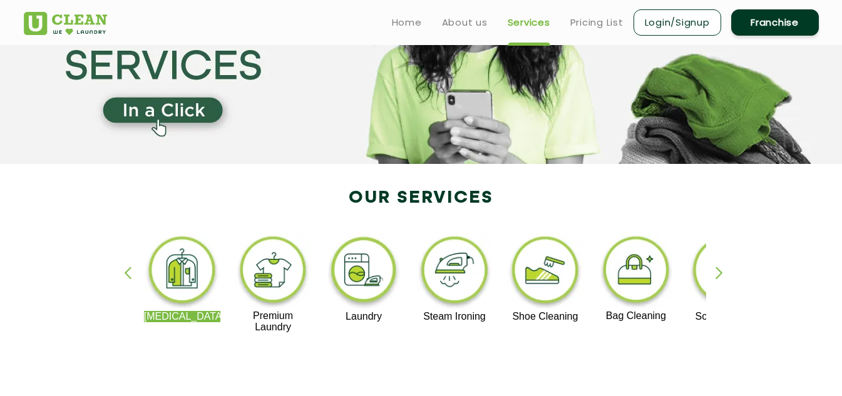 Image resolution: width=842 pixels, height=396 pixels. I want to click on a: Home, so click(407, 23).